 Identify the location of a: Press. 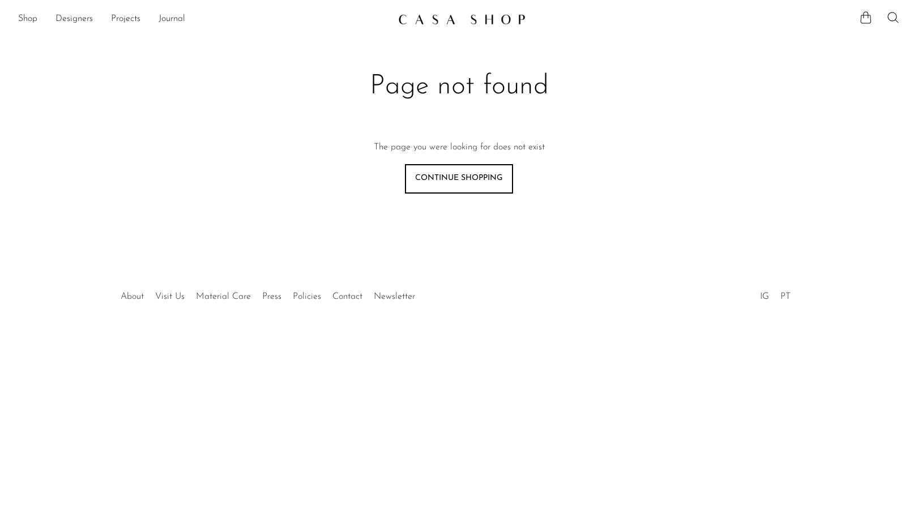
(272, 297).